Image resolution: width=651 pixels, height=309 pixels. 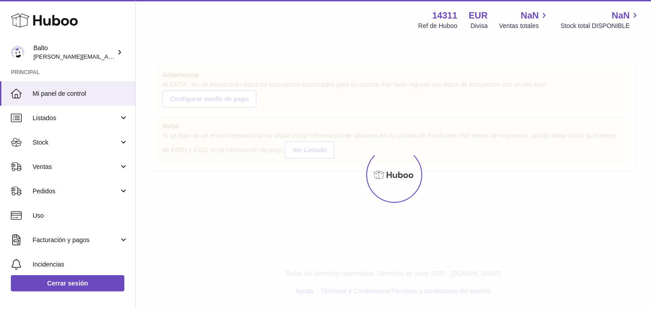 What do you see at coordinates (67, 284) in the screenshot?
I see `a: Cerrar sesión` at bounding box center [67, 284].